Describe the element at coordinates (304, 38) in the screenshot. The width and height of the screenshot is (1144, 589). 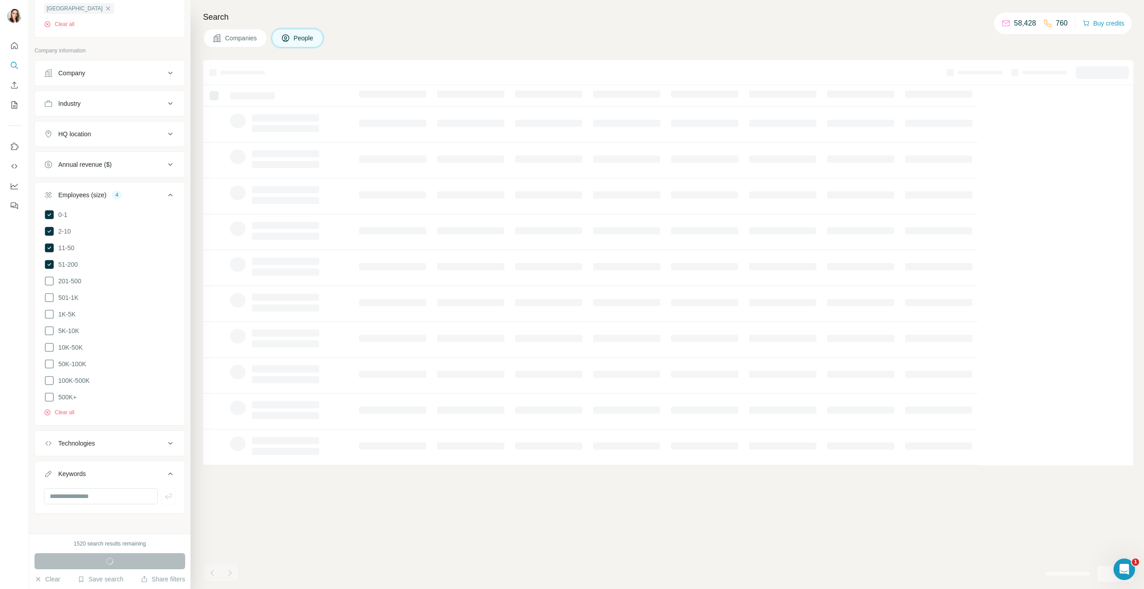
I see `span: People` at that location.